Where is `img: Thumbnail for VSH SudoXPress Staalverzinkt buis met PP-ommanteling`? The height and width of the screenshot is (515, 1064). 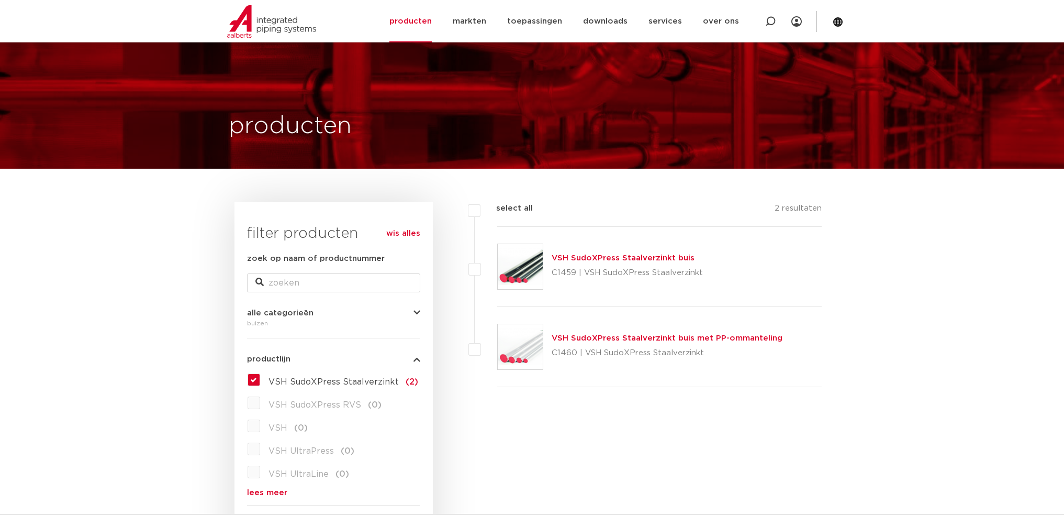 img: Thumbnail for VSH SudoXPress Staalverzinkt buis met PP-ommanteling is located at coordinates (520, 347).